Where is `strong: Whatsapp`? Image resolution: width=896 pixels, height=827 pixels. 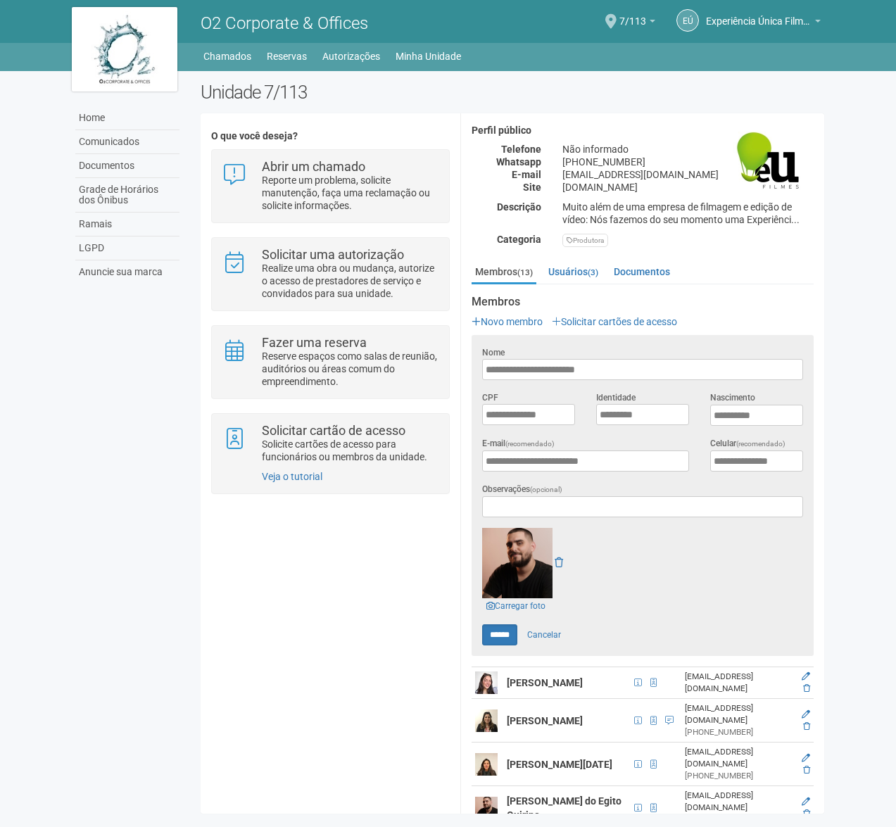
strong: Whatsapp is located at coordinates (519, 162).